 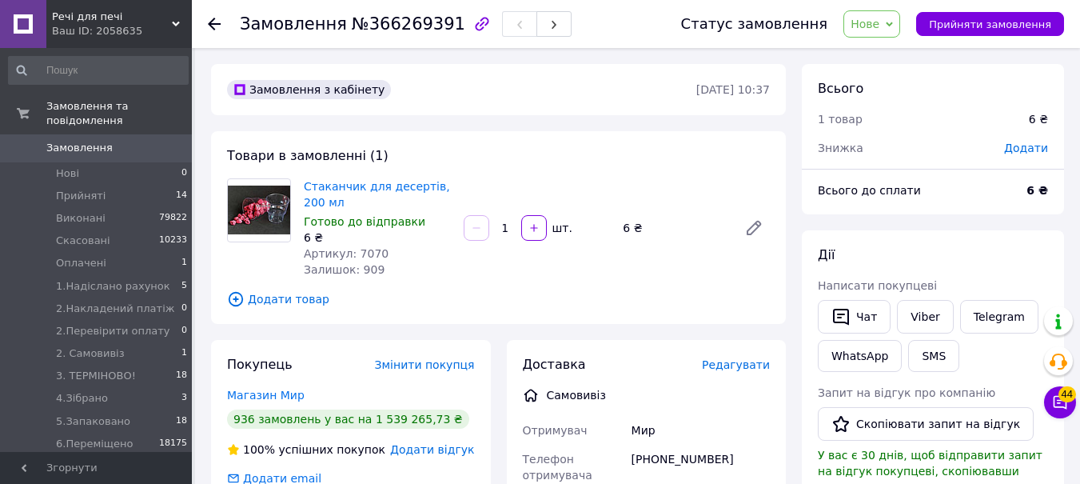 I want to click on span: 10233, so click(x=173, y=241).